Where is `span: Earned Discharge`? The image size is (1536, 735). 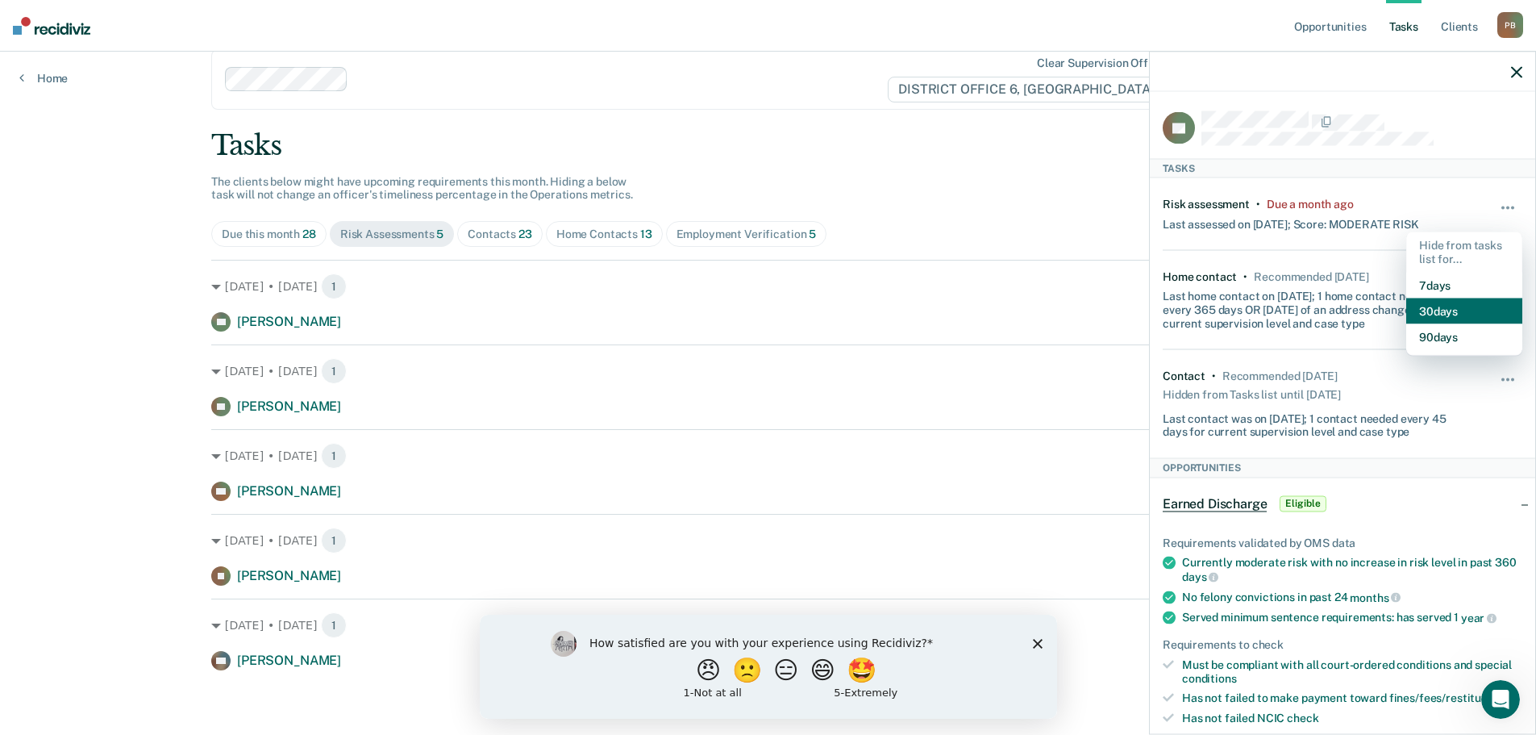
span: Earned Discharge is located at coordinates (1214, 503).